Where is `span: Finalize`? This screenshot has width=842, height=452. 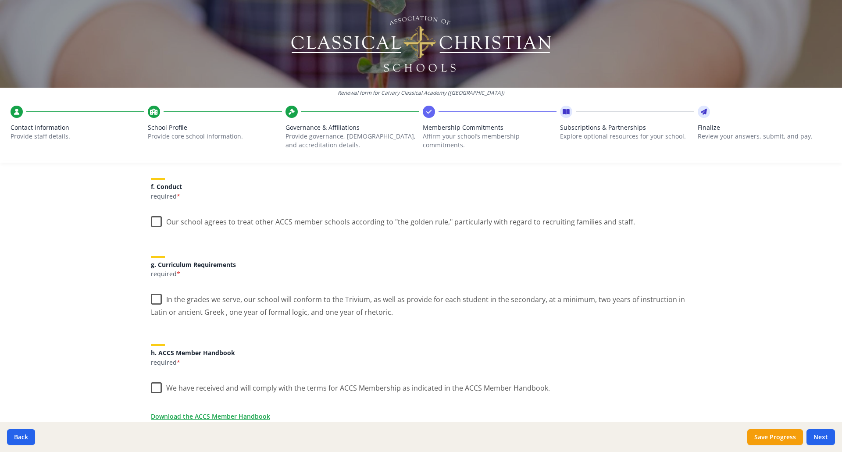 span: Finalize is located at coordinates (764, 128).